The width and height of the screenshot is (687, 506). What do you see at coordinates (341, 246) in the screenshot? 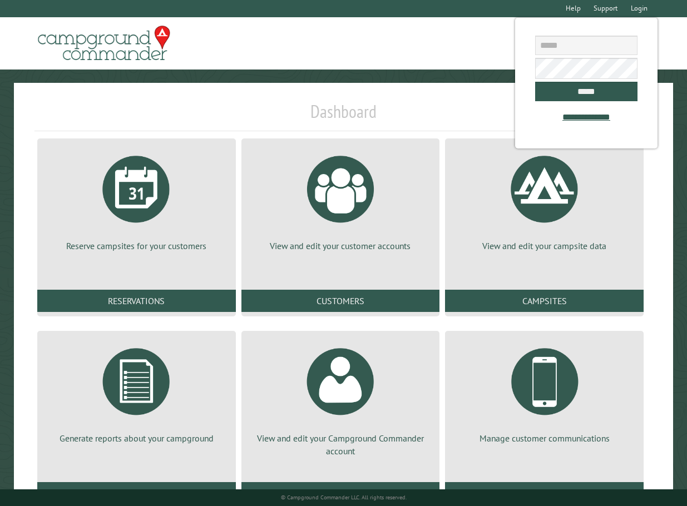
I see `p: View and edit your customer accounts` at bounding box center [341, 246].